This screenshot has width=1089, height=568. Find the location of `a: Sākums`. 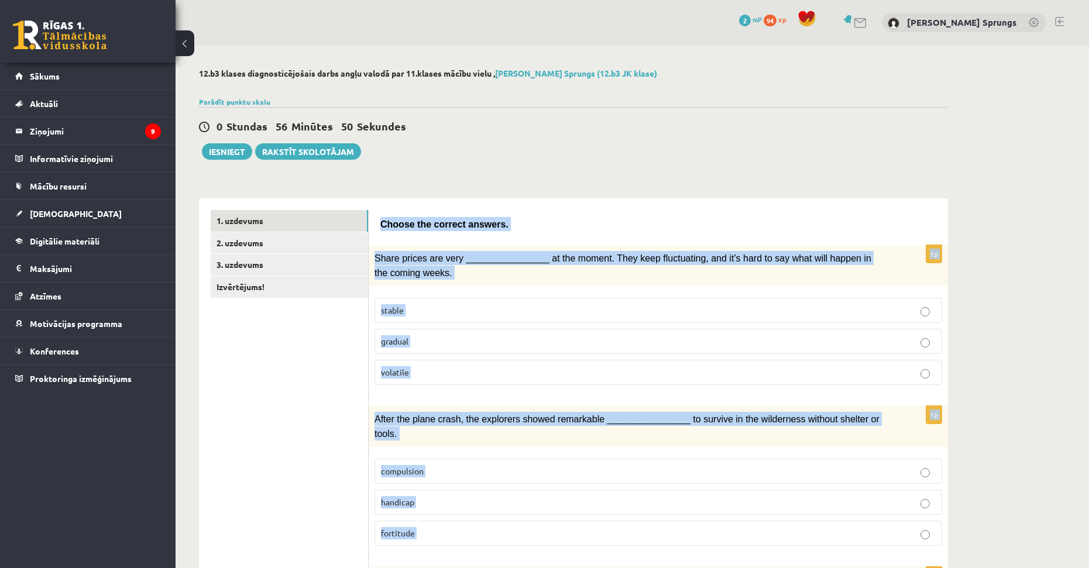

a: Sākums is located at coordinates (88, 76).